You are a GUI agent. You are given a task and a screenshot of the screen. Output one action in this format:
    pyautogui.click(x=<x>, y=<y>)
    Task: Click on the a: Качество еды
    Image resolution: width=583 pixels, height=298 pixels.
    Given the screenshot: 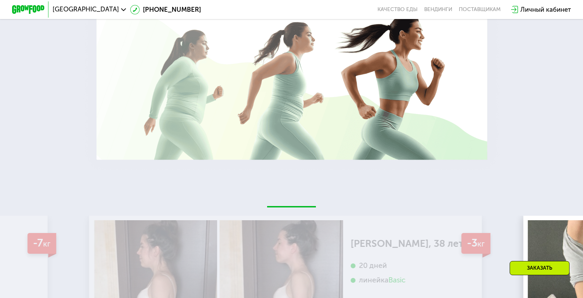 What is the action you would take?
    pyautogui.click(x=397, y=9)
    